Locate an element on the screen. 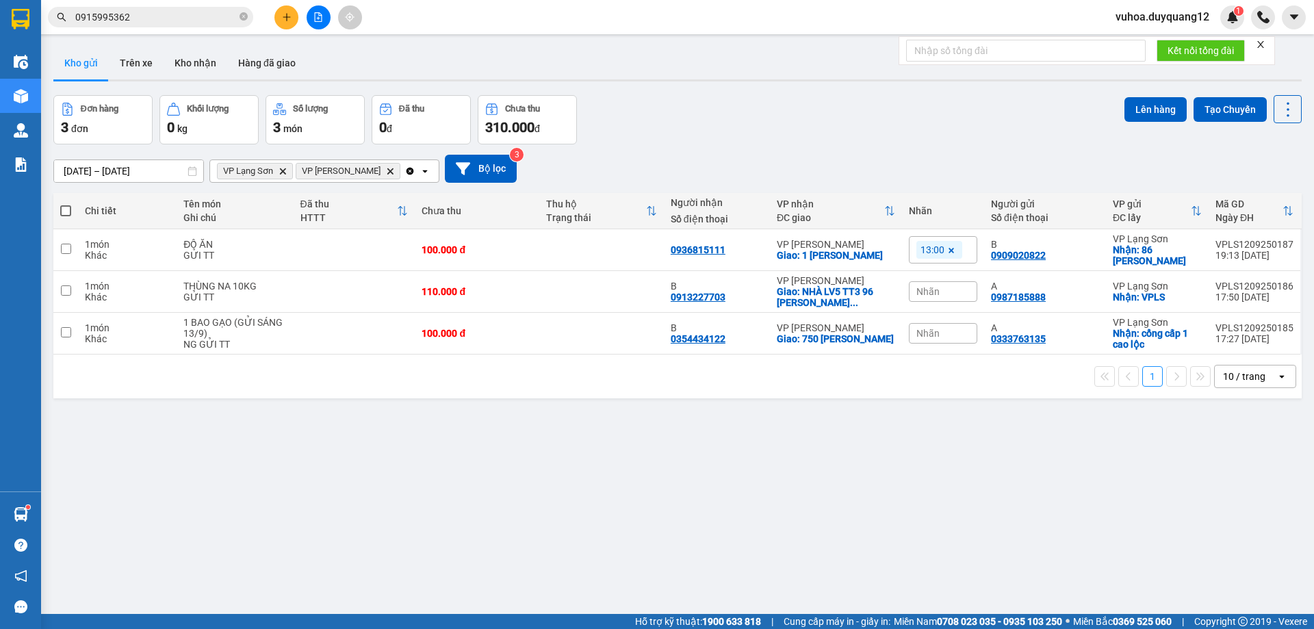 The image size is (1314, 629). div: VPLS1209250187 is located at coordinates (1255, 244).